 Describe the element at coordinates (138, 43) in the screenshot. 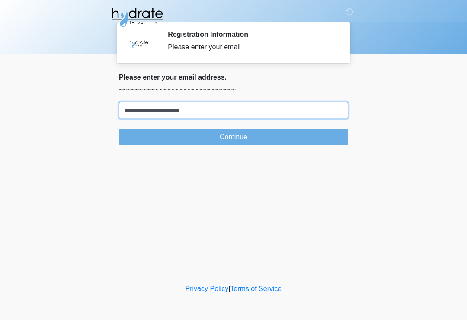

I see `img: Agent Avatar` at that location.